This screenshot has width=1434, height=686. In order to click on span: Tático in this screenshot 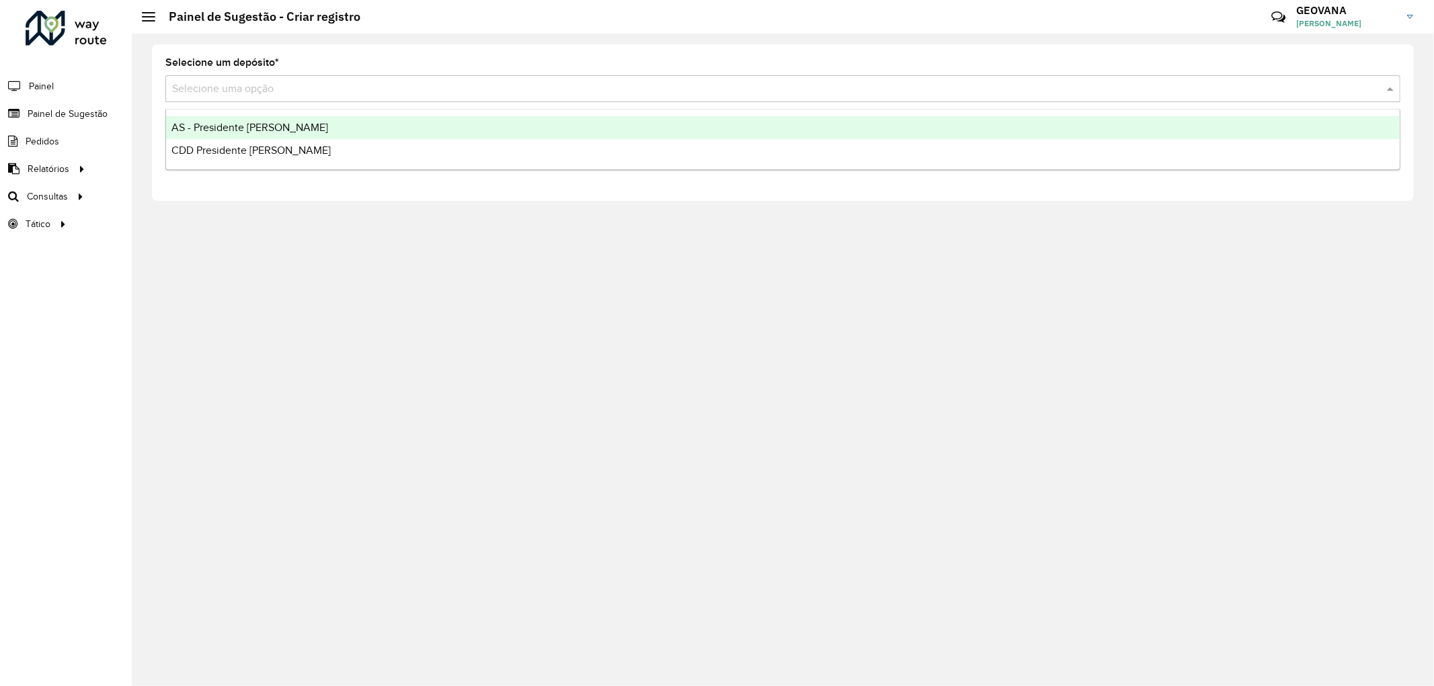, I will do `click(38, 224)`.